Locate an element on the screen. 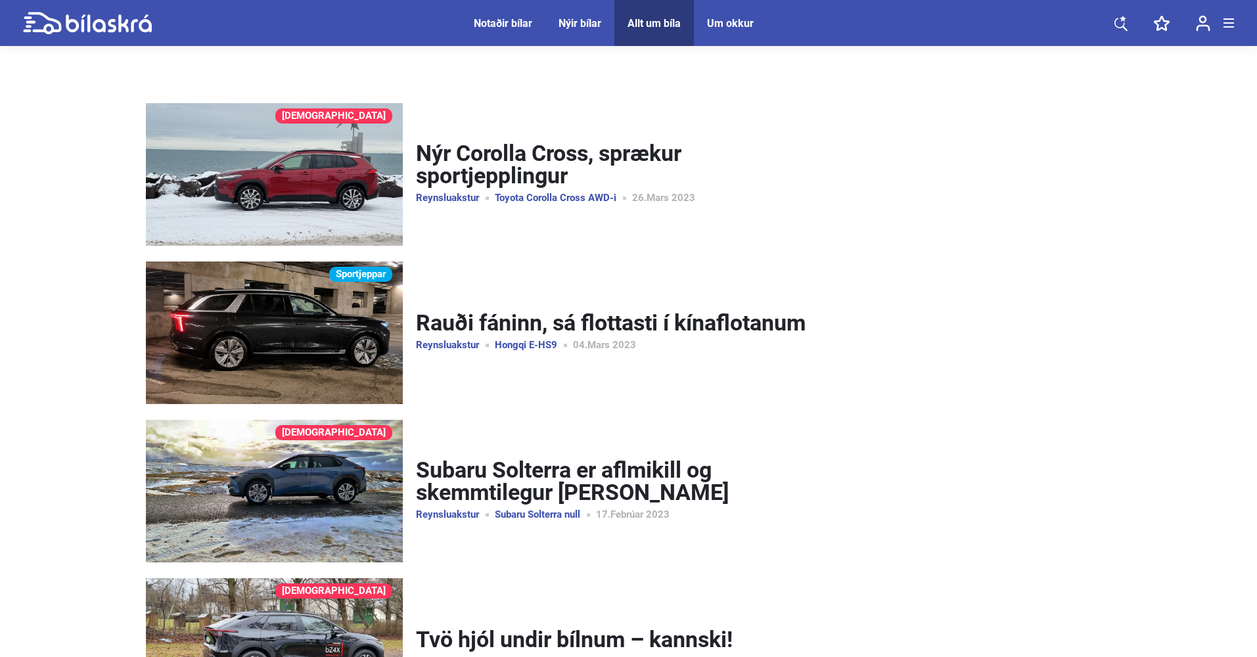  span: 04.Mars 2023 is located at coordinates (612, 345).